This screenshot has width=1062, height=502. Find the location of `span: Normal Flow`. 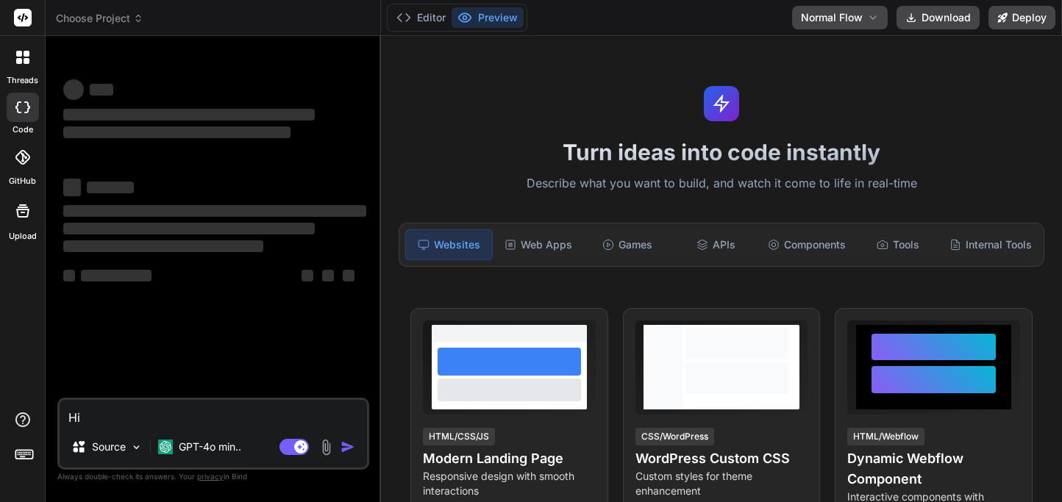

span: Normal Flow is located at coordinates (832, 18).